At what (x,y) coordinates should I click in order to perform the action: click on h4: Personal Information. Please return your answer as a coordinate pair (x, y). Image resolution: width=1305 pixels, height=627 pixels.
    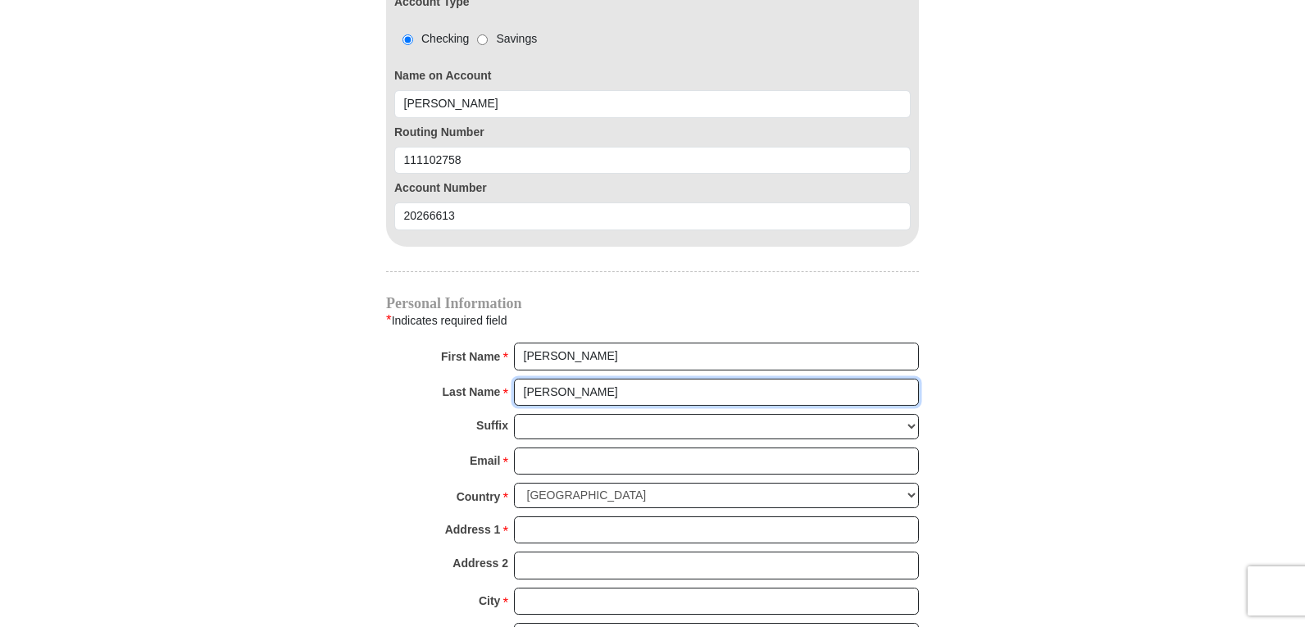
    Looking at the image, I should click on (652, 303).